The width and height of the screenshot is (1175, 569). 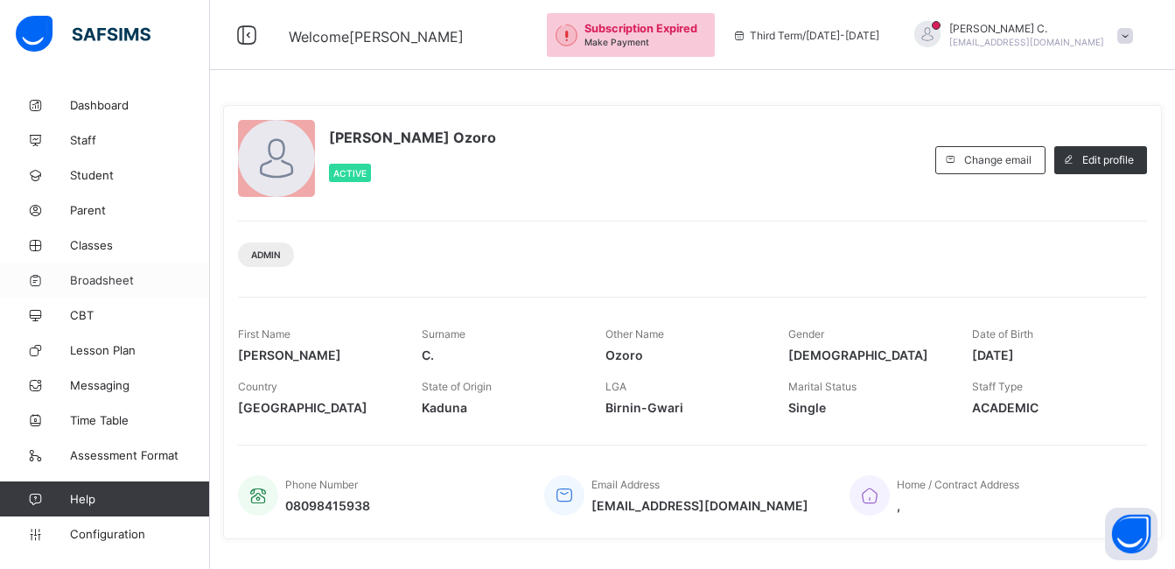 What do you see at coordinates (634, 333) in the screenshot?
I see `span: Other Name` at bounding box center [634, 333].